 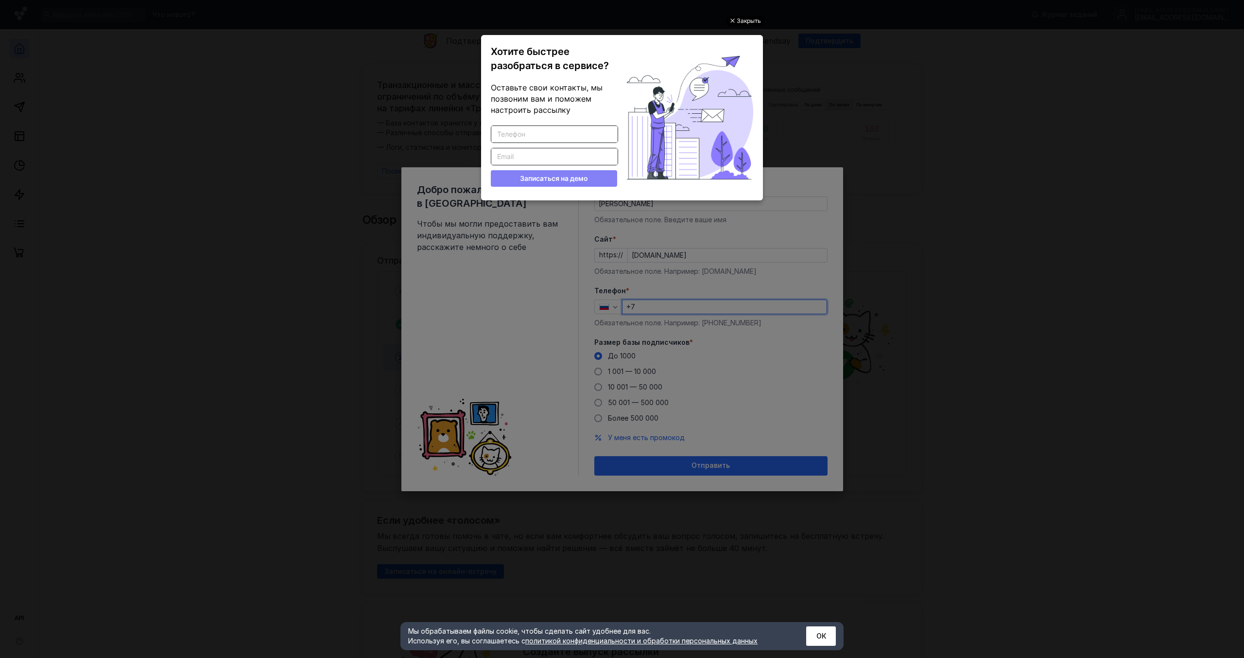 I want to click on span: Оставьте свои контакты, мы позвоним вам и поможем настроить рассылку, so click(x=547, y=99).